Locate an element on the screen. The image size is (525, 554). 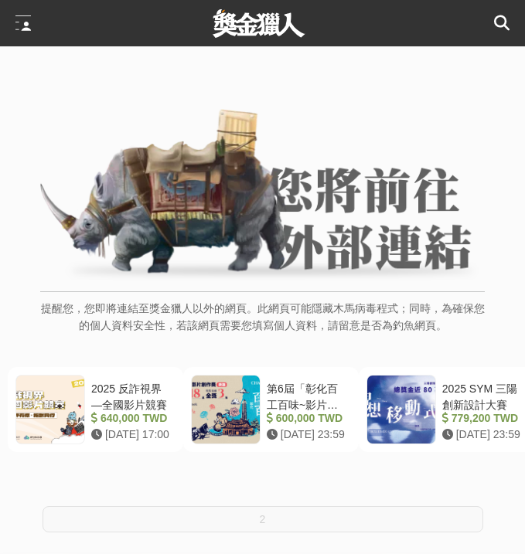
img: External Link Banner is located at coordinates (262, 196).